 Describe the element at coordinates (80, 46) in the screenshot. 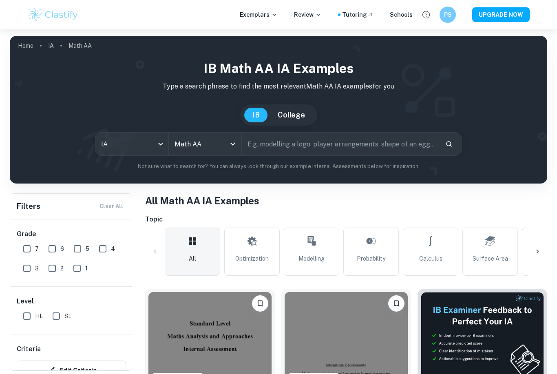

I see `p: Math AA` at that location.